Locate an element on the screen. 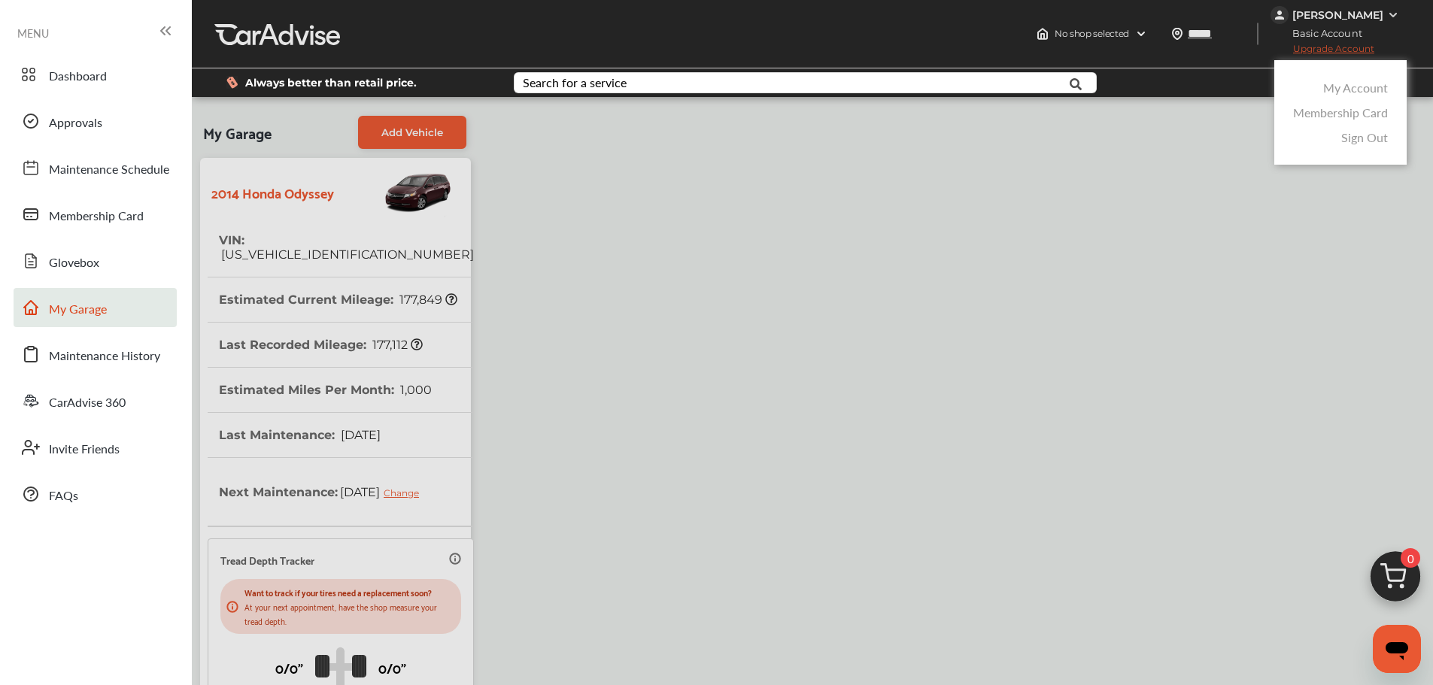  span: Maintenance History is located at coordinates (105, 357).